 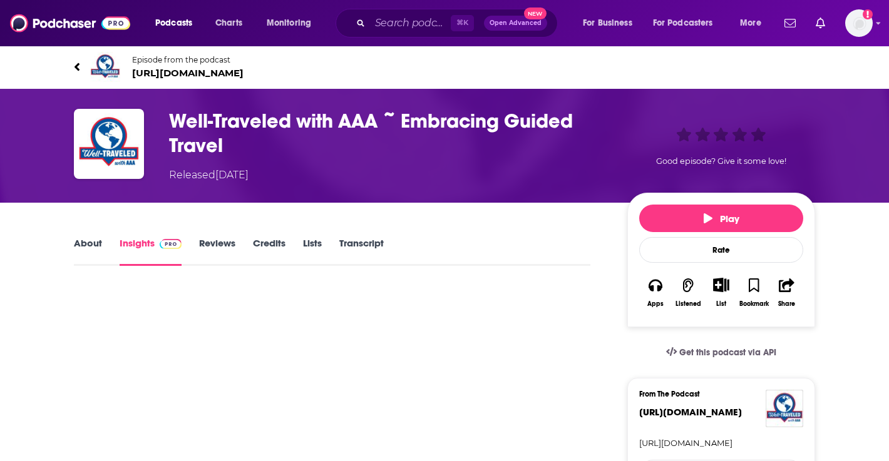 I want to click on a: InsightsPodchaser Pro, so click(x=150, y=252).